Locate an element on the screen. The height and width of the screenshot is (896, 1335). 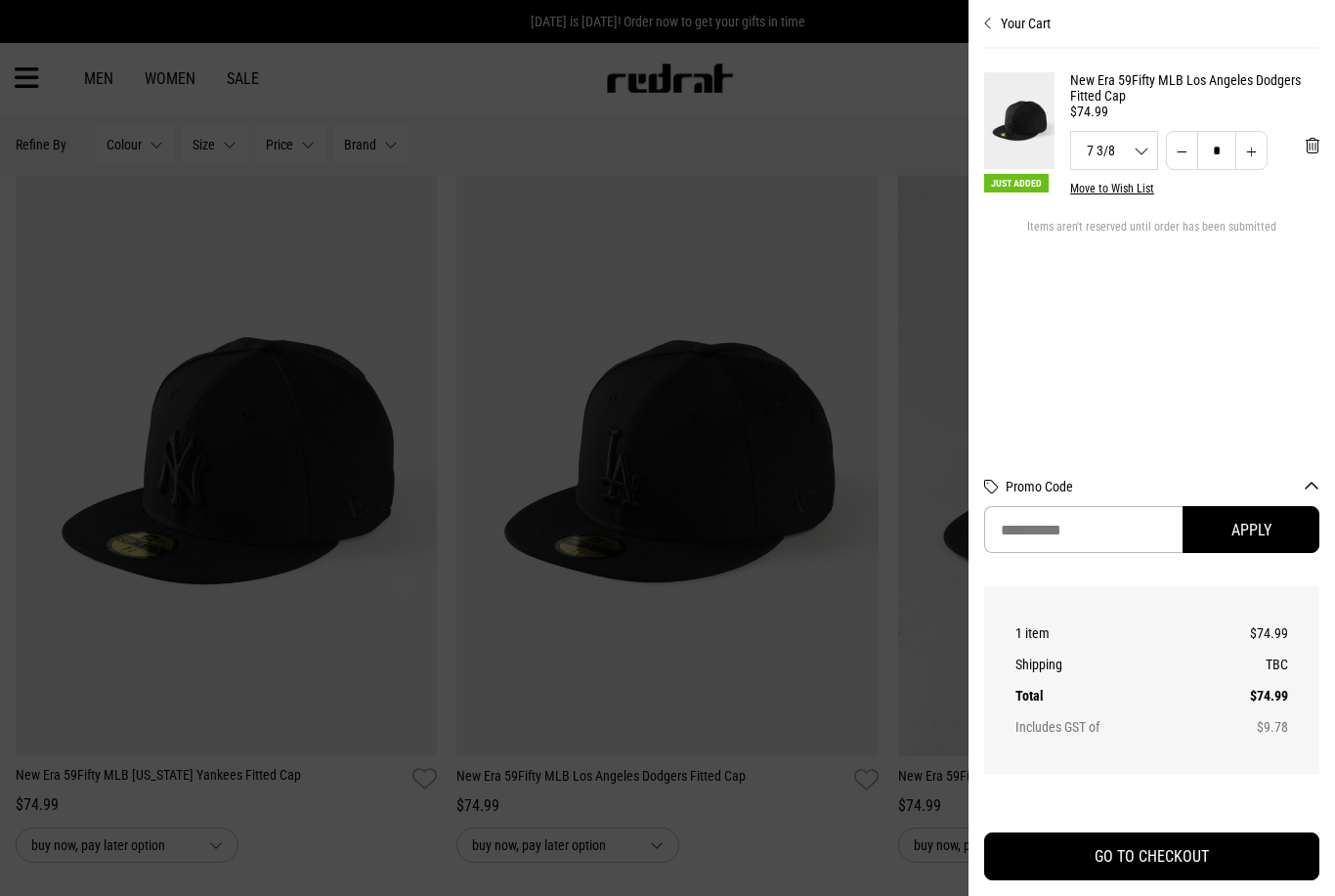
button: Apply is located at coordinates (1251, 529).